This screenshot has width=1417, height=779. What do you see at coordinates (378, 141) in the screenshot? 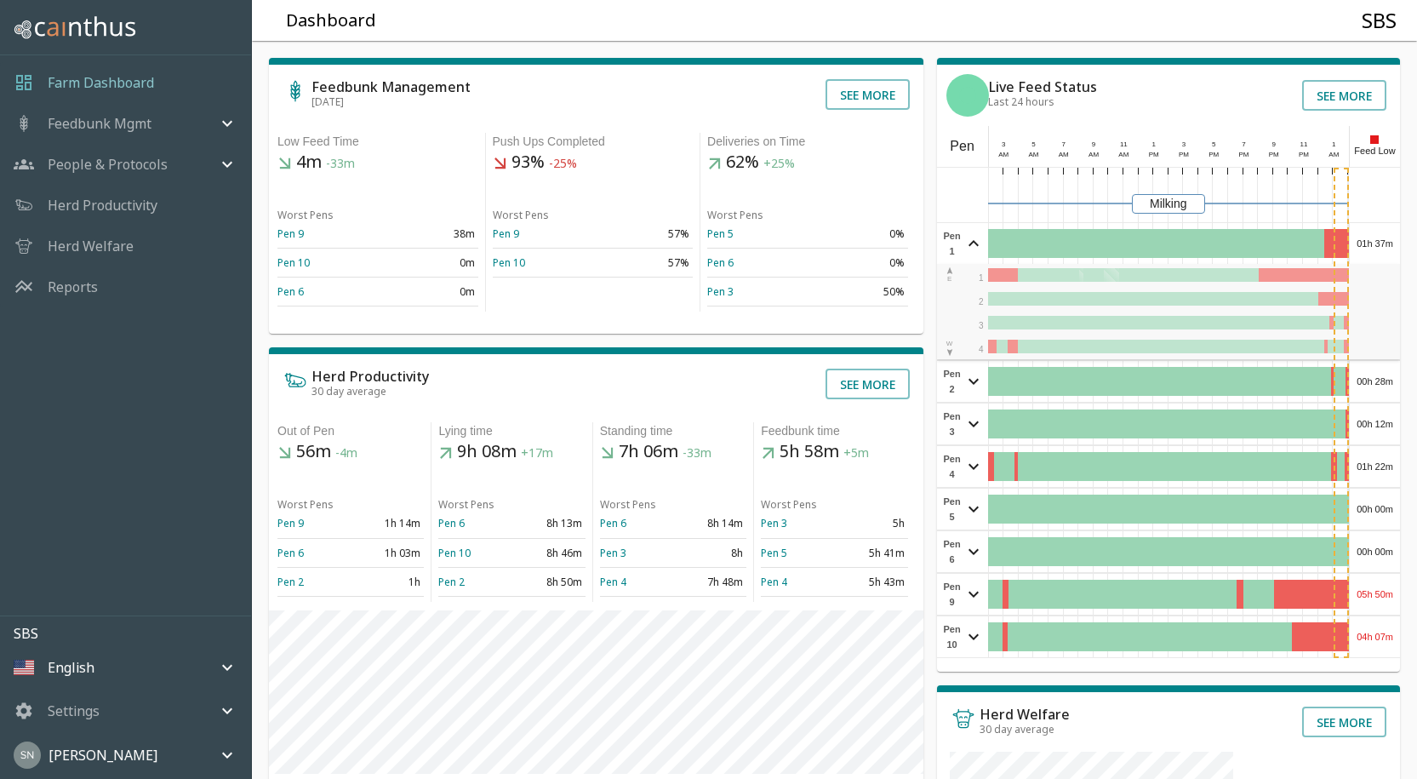
I see `div: Low Feed Time` at bounding box center [378, 141].